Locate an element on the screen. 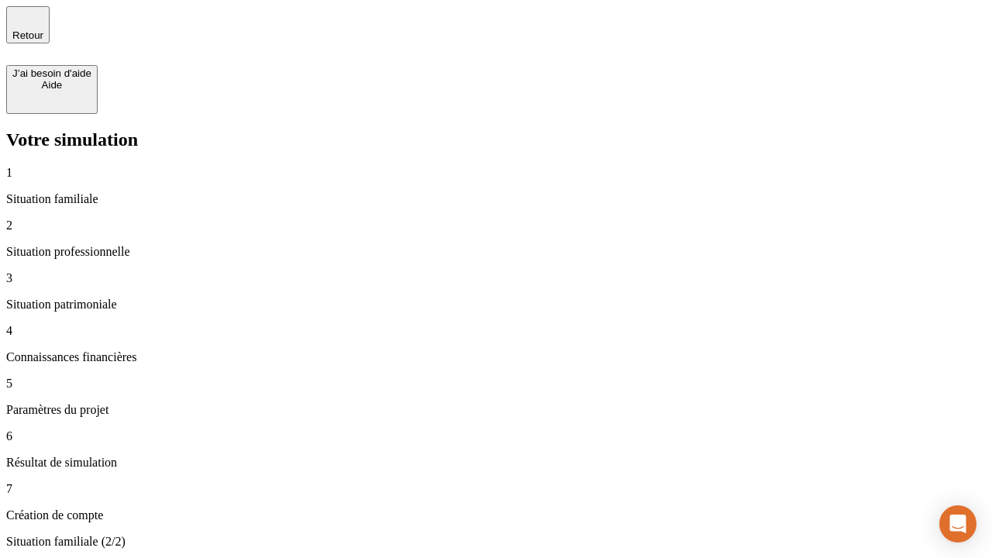  p: 2 is located at coordinates (496, 226).